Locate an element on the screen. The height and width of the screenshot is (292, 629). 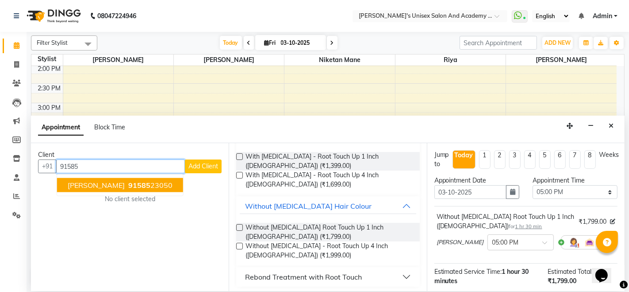
div: 3:00 PM is located at coordinates (50, 108).